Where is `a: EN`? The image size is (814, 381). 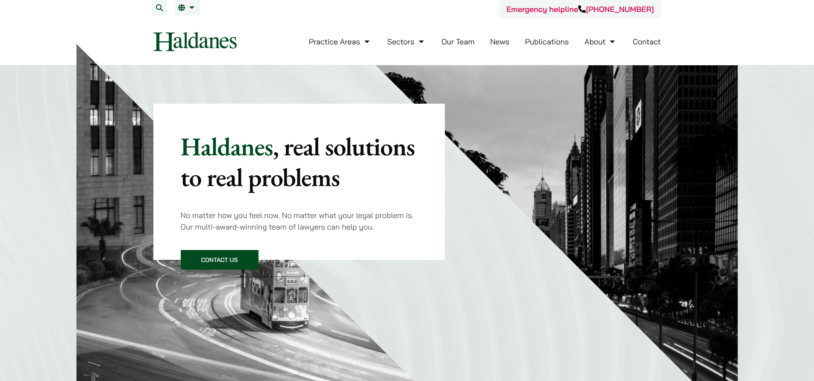 a: EN is located at coordinates (187, 8).